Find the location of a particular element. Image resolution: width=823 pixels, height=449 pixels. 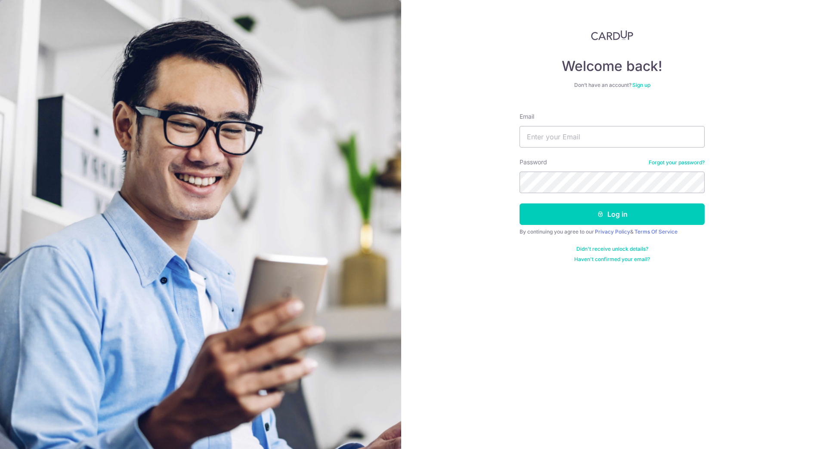

a: Privacy Policy is located at coordinates (613, 232).